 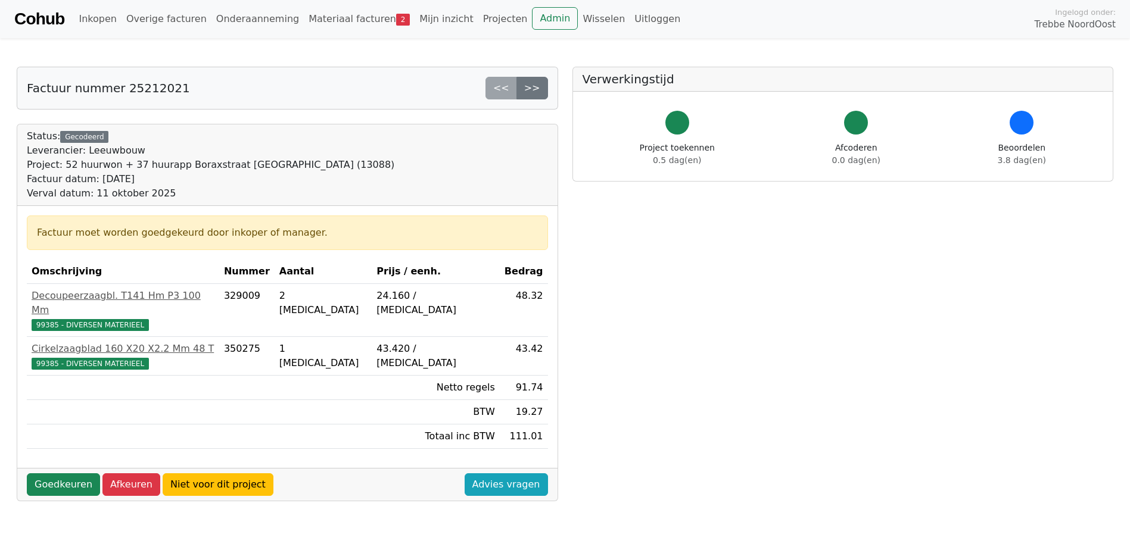 I want to click on a: Advies vragen, so click(x=506, y=485).